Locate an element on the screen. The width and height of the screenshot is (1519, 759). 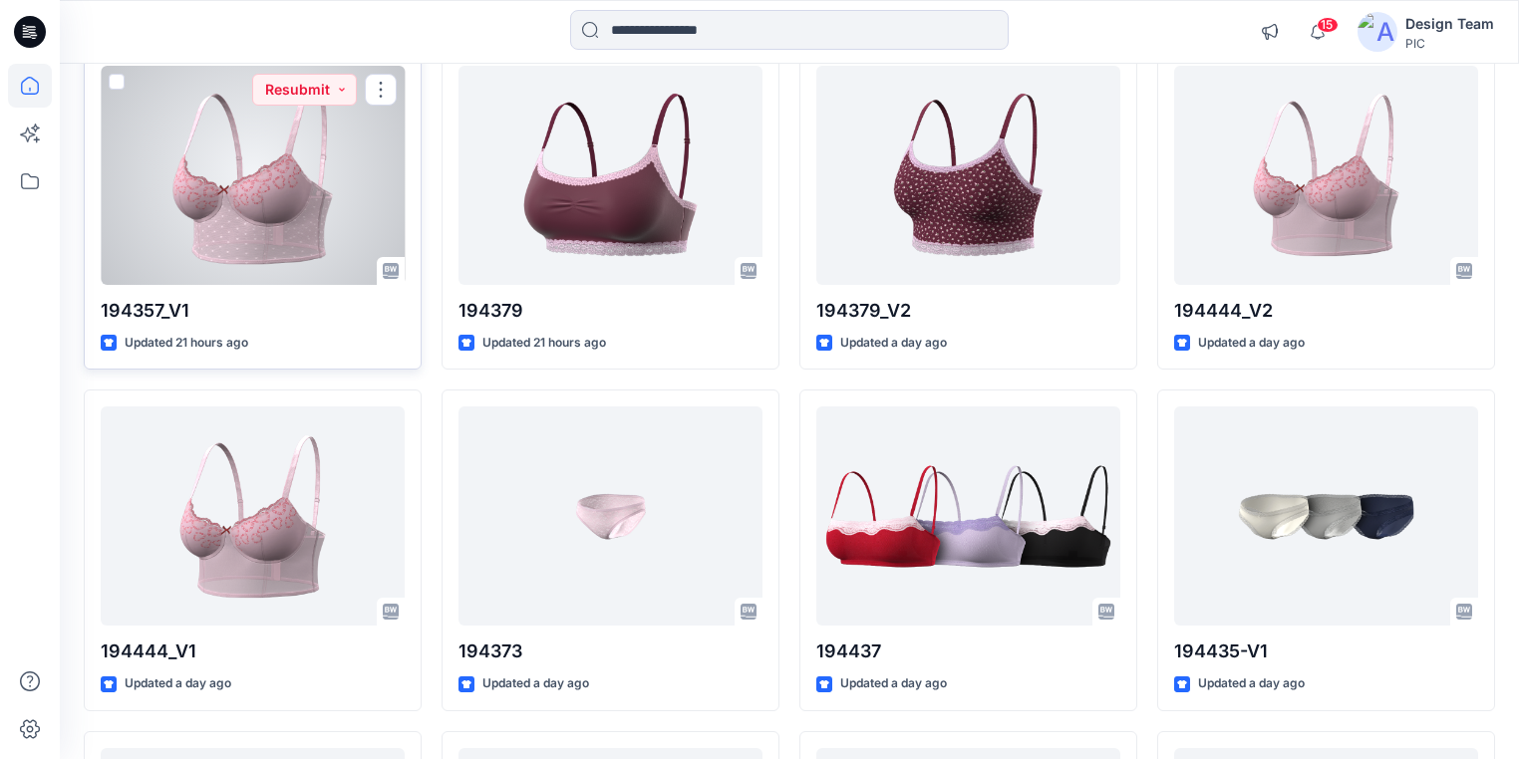
a: 194444_V1 is located at coordinates (252, 516).